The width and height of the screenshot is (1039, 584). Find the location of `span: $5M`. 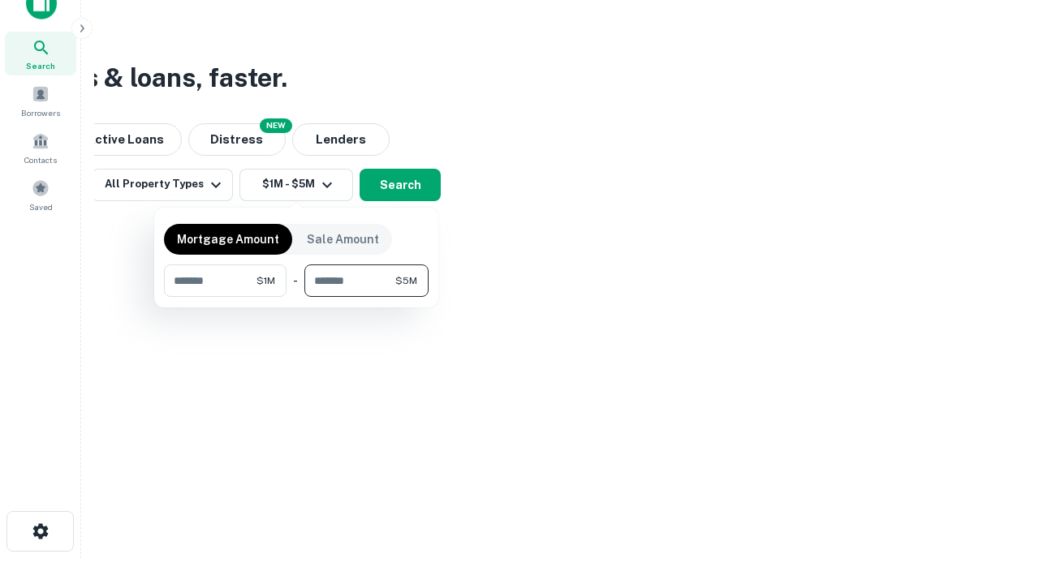

span: $5M is located at coordinates (406, 281).